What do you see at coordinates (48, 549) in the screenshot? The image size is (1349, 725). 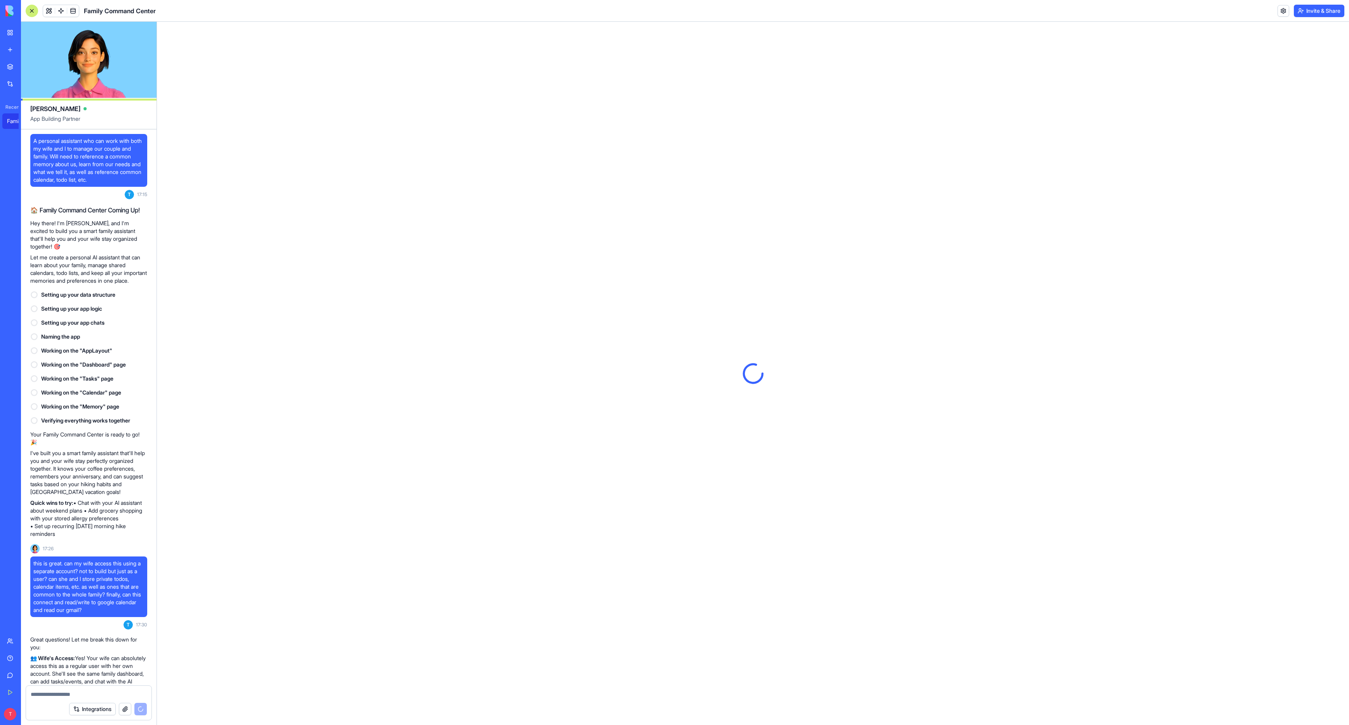 I see `span: 17:26` at bounding box center [48, 549].